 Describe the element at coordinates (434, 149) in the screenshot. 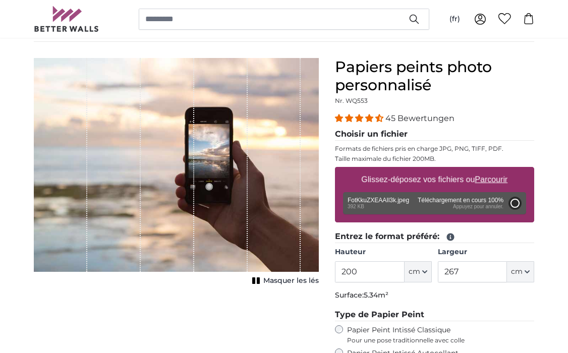

I see `p: Formats de fichiers pris en charge JPG, PNG, TIFF, PDF.` at that location.